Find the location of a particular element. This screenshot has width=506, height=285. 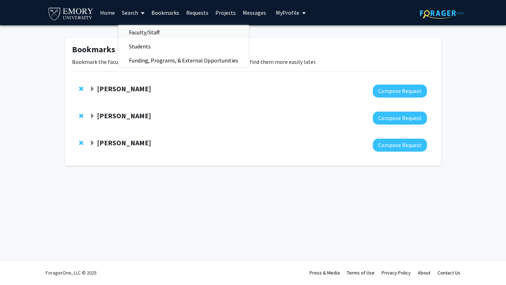

span: Expand Thomas Kukar Bookmark is located at coordinates (92, 143).